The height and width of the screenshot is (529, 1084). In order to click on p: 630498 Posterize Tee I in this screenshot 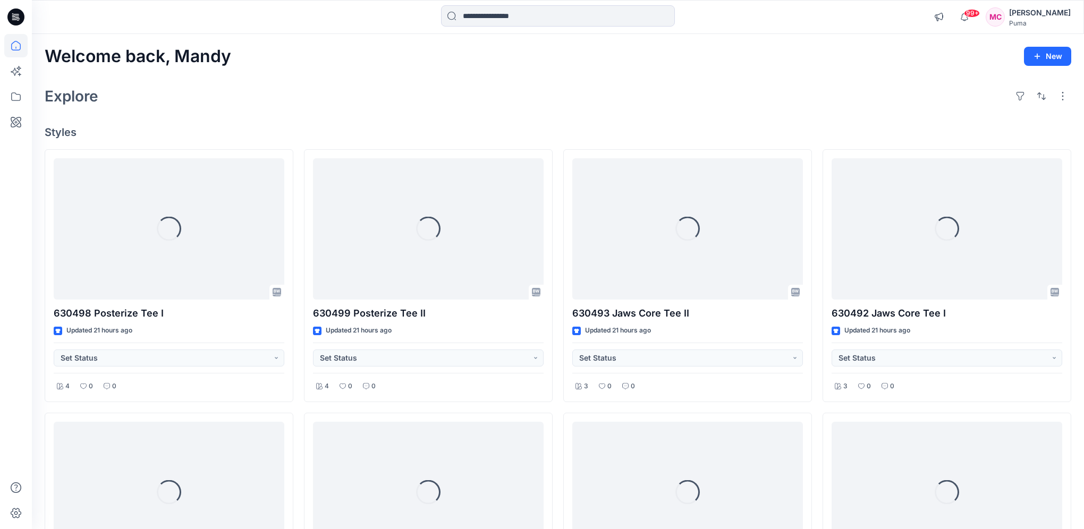, I will do `click(169, 313)`.